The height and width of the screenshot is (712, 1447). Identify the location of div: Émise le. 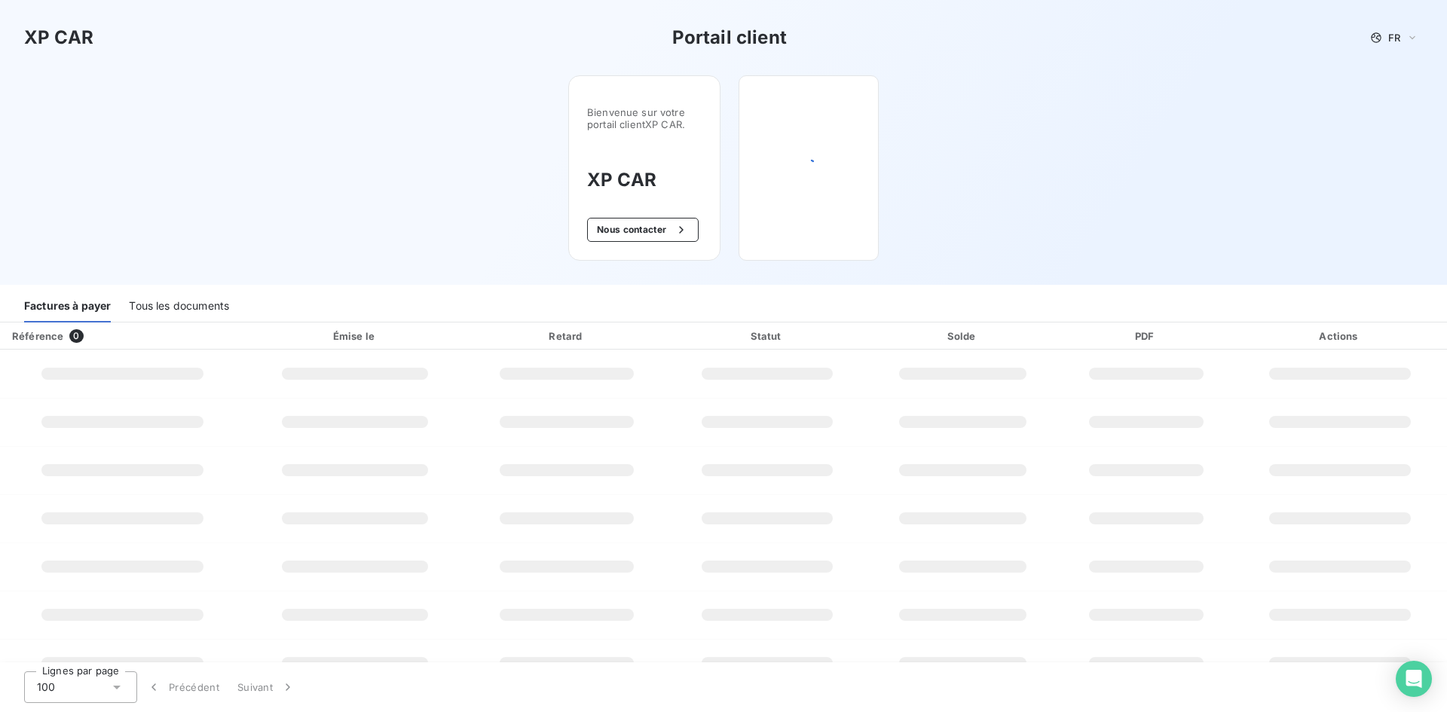
(355, 336).